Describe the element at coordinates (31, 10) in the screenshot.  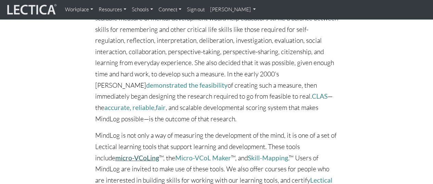
I see `img: lecticalive` at that location.